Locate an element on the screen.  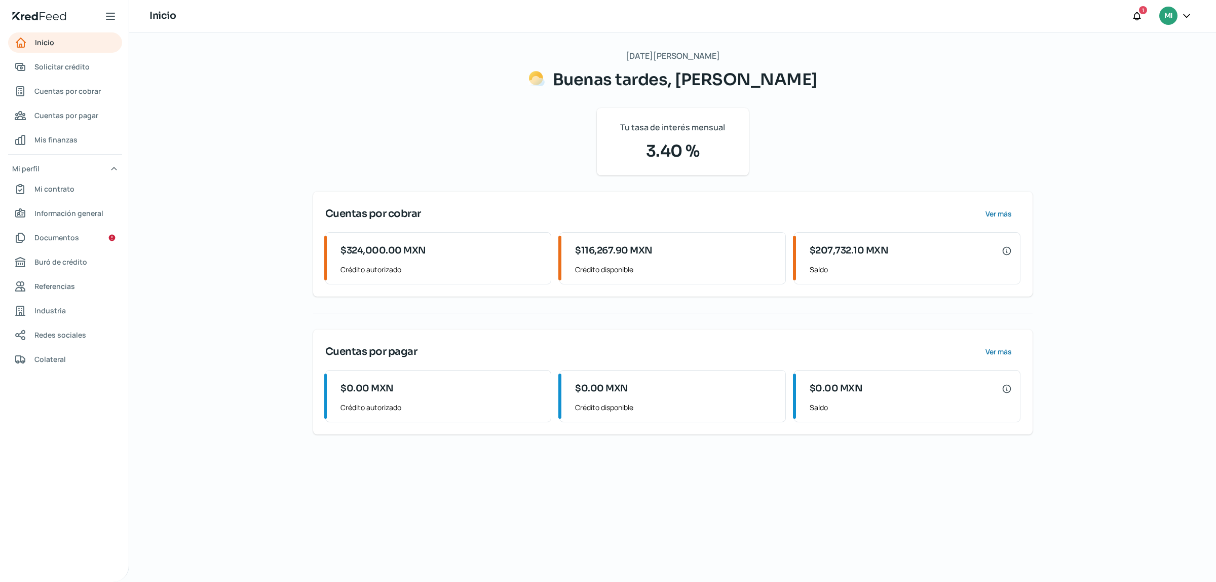
span: Mi perfil is located at coordinates (26, 168).